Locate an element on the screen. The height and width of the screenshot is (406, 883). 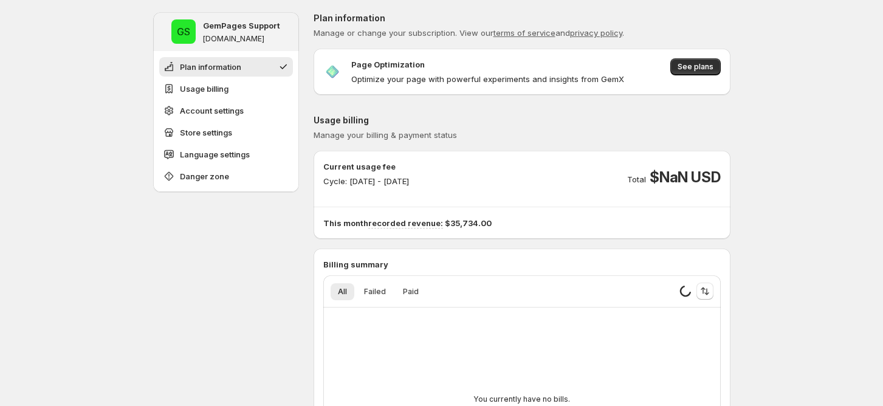
button: Store settings is located at coordinates (226, 132).